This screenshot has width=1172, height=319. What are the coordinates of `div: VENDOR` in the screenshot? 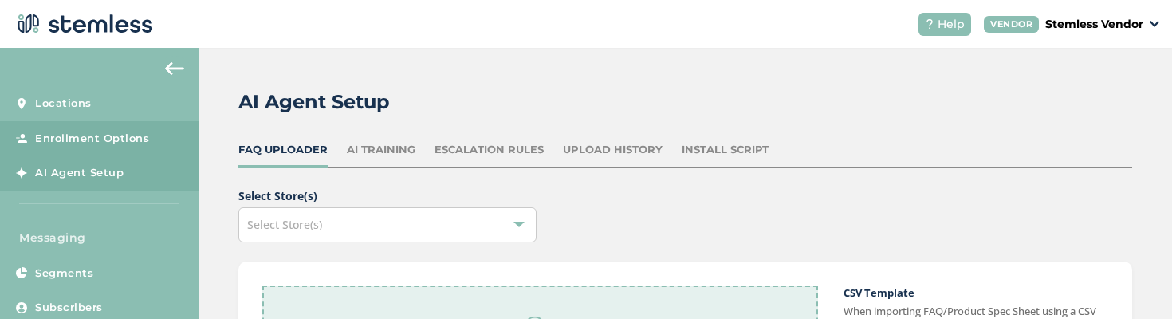 It's located at (1011, 24).